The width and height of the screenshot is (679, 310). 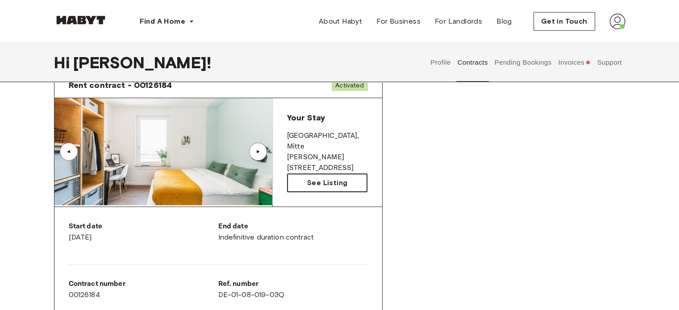 I want to click on span: Find A Home, so click(x=162, y=21).